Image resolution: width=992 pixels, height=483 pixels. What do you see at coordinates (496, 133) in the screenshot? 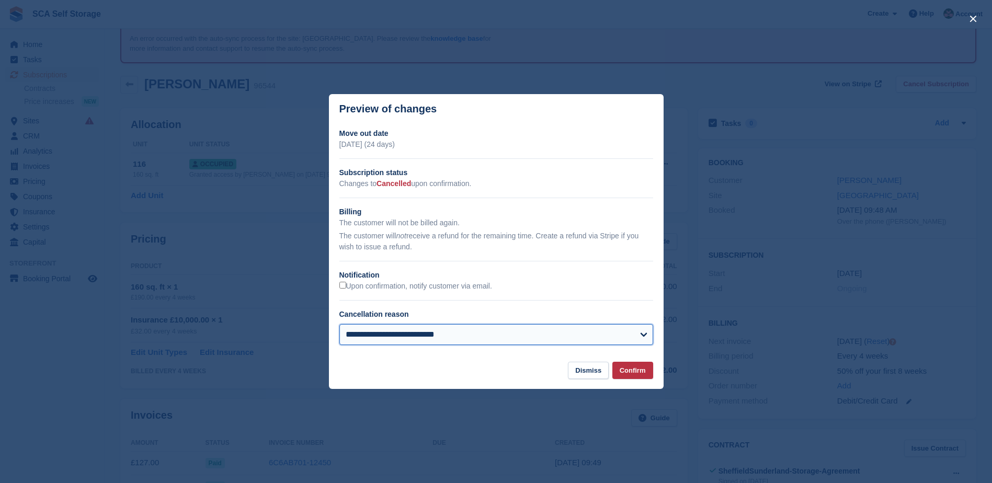
I see `h2: Move out date` at bounding box center [496, 133].